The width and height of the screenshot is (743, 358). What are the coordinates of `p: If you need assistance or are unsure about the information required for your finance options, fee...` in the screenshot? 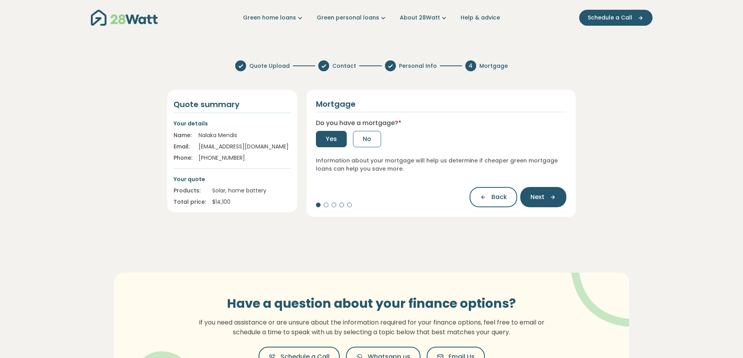 It's located at (372, 328).